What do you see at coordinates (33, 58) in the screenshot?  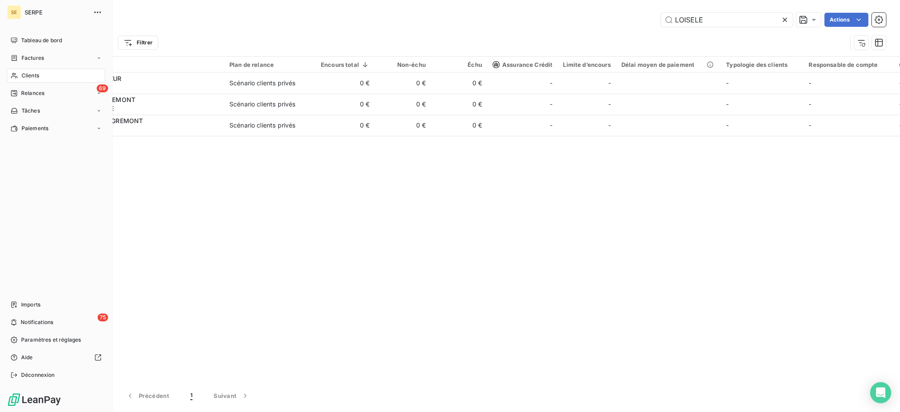 I see `span: Factures` at bounding box center [33, 58].